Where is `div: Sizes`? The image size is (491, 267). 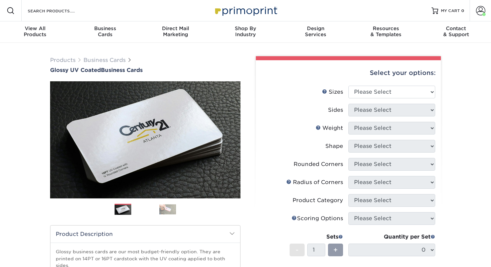 div: Sizes is located at coordinates (332, 92).